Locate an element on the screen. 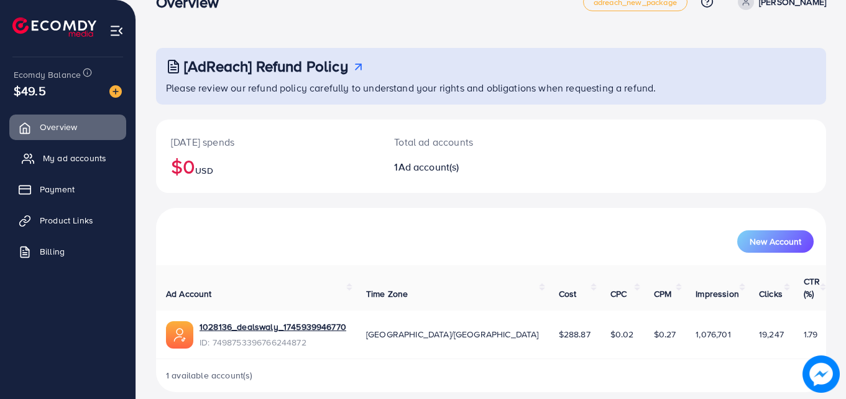  span: 1 available account(s) is located at coordinates (210, 375).